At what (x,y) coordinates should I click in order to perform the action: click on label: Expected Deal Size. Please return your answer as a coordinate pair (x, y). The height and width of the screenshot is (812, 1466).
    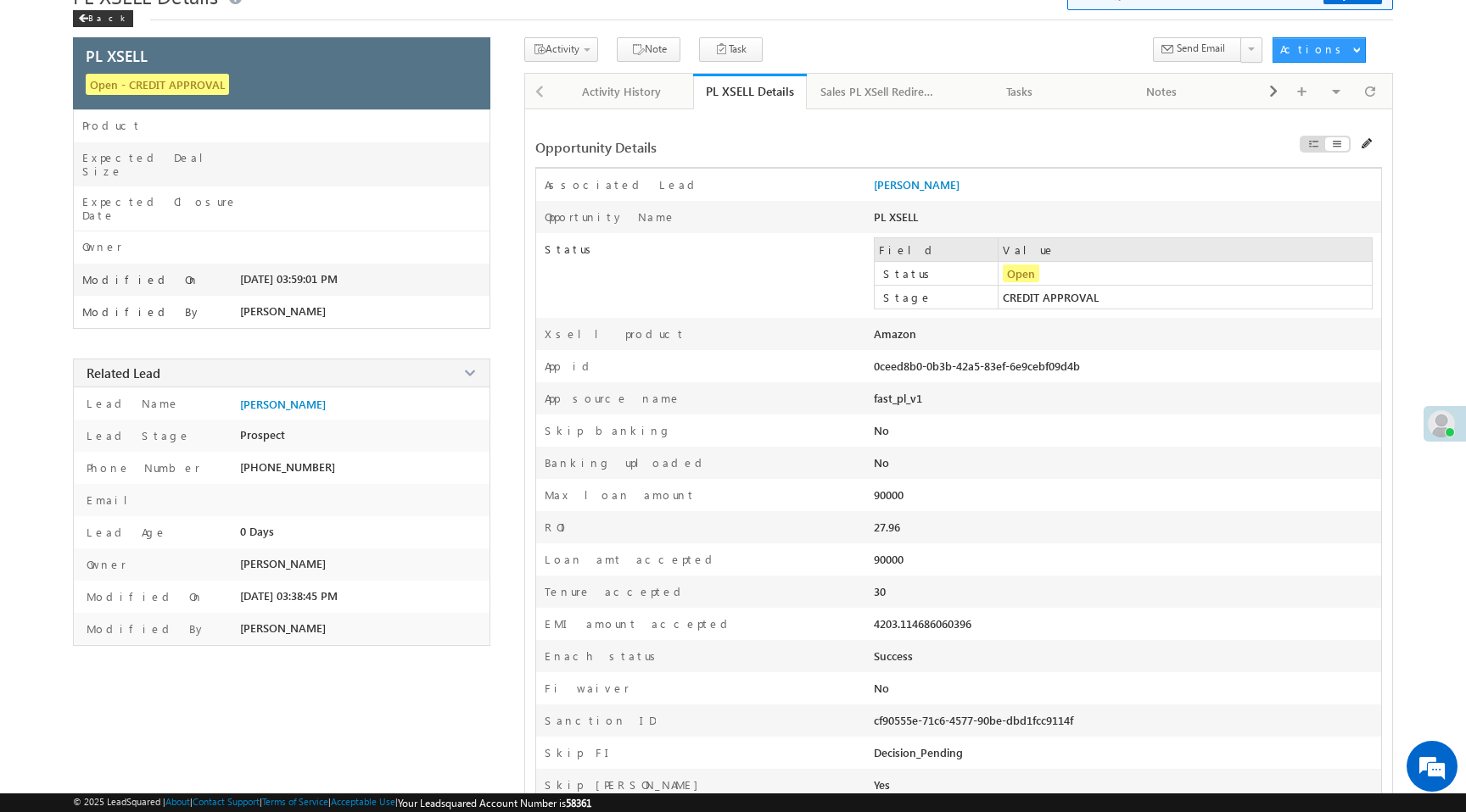
    Looking at the image, I should click on (161, 165).